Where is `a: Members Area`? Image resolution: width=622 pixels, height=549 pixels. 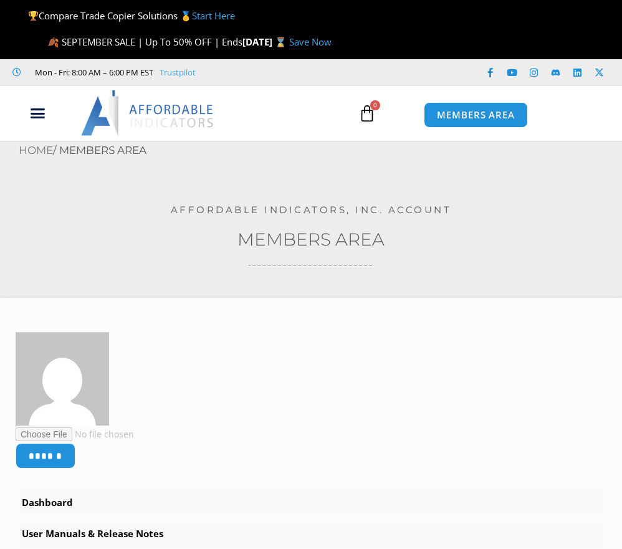 a: Members Area is located at coordinates (311, 239).